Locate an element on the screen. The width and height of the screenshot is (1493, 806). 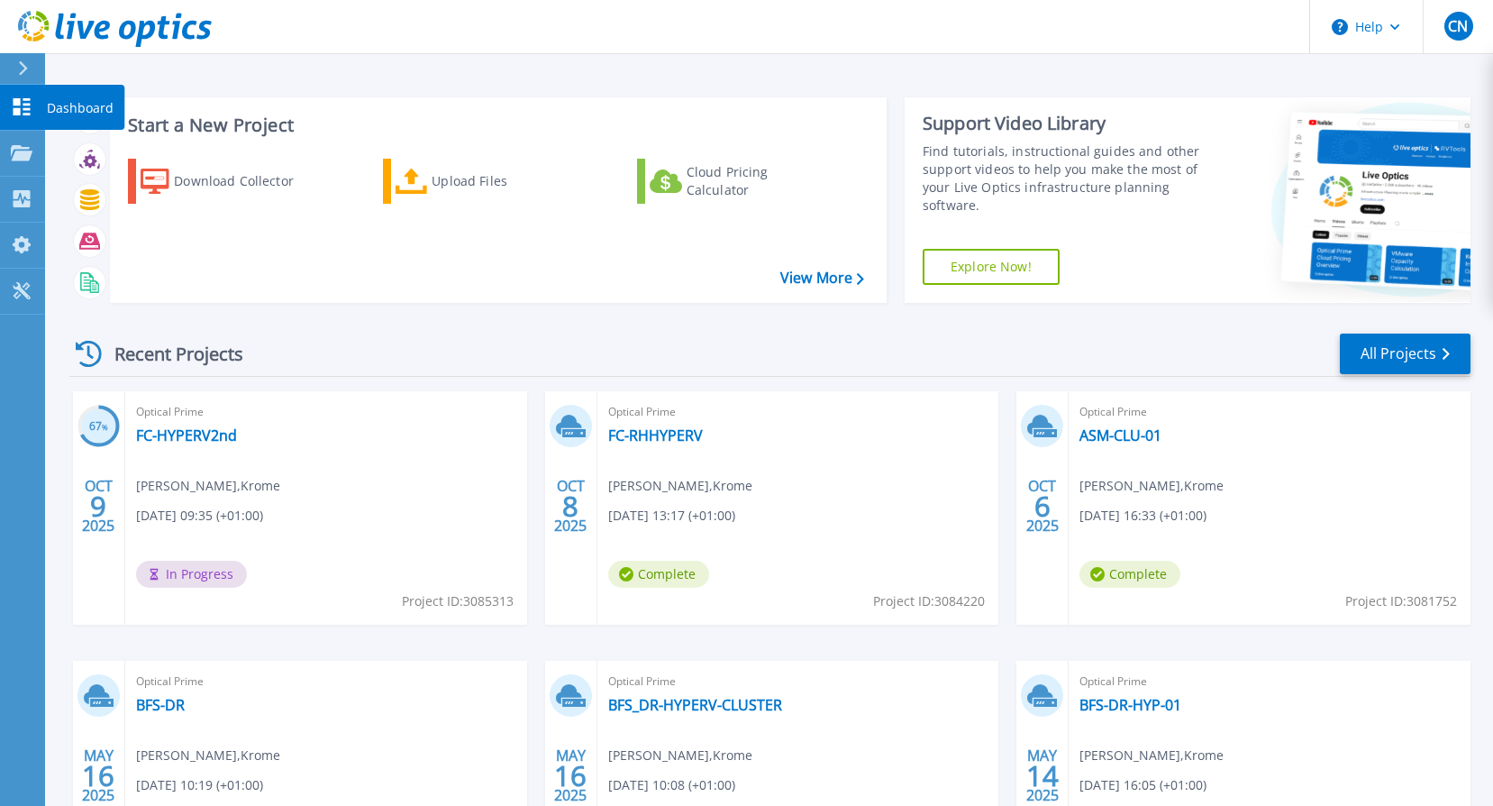
div: Download Collector is located at coordinates (246, 181).